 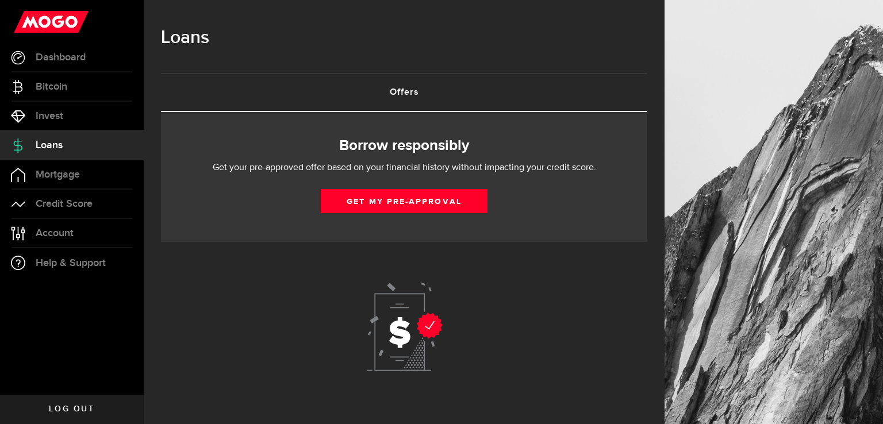 What do you see at coordinates (404, 93) in the screenshot?
I see `a: Offers` at bounding box center [404, 93].